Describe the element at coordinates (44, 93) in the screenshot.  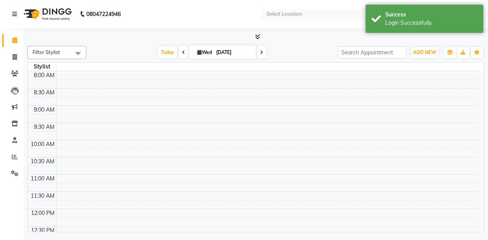
I see `div: 8:30 AM` at that location.